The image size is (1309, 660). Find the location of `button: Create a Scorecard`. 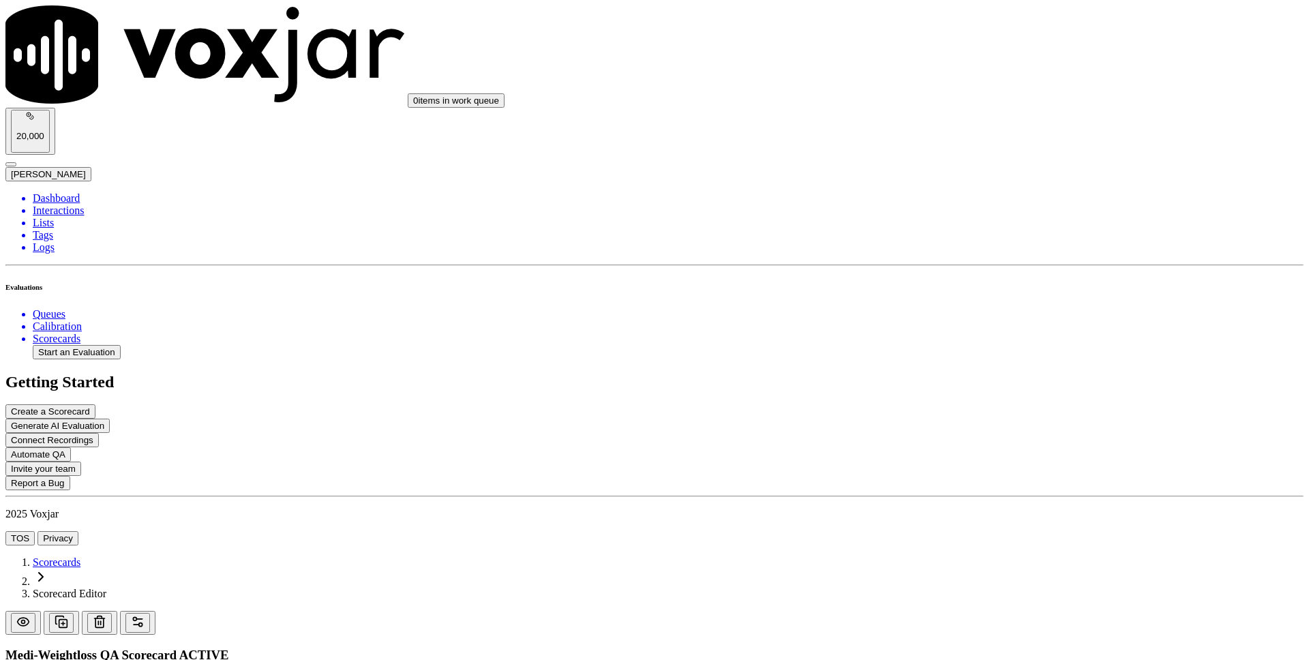

button: Create a Scorecard is located at coordinates (50, 411).